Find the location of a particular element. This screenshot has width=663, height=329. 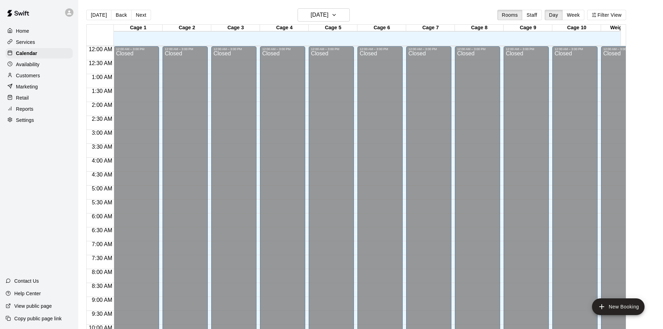

a: Availability is located at coordinates (39, 64).